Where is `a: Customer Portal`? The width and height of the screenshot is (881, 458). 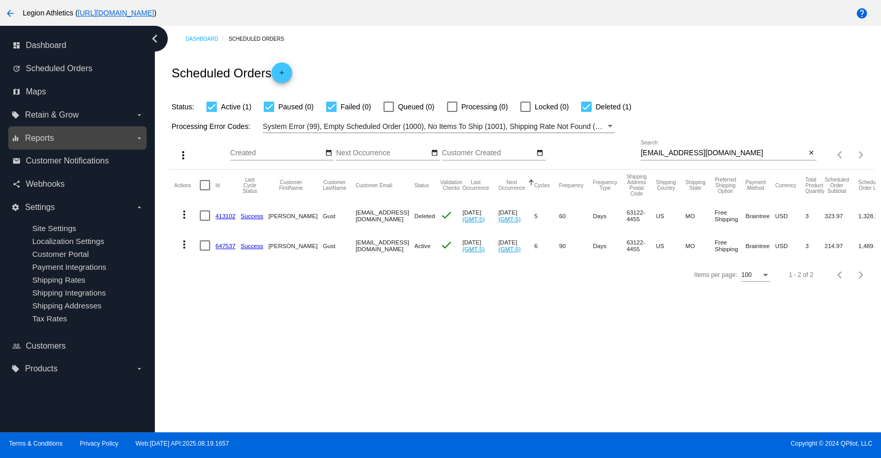
a: Customer Portal is located at coordinates (60, 254).